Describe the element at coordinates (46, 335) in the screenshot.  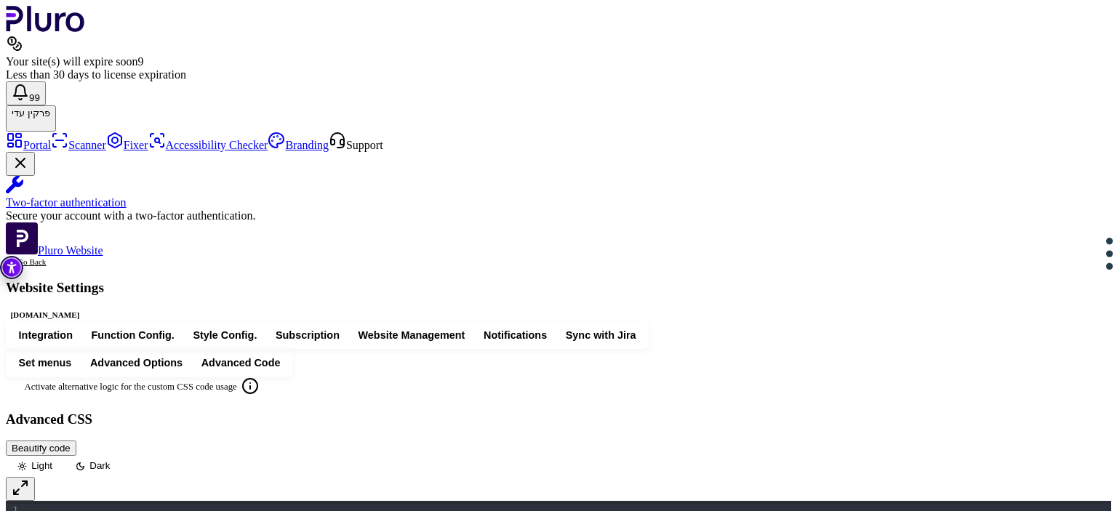
I see `span: Integration` at that location.